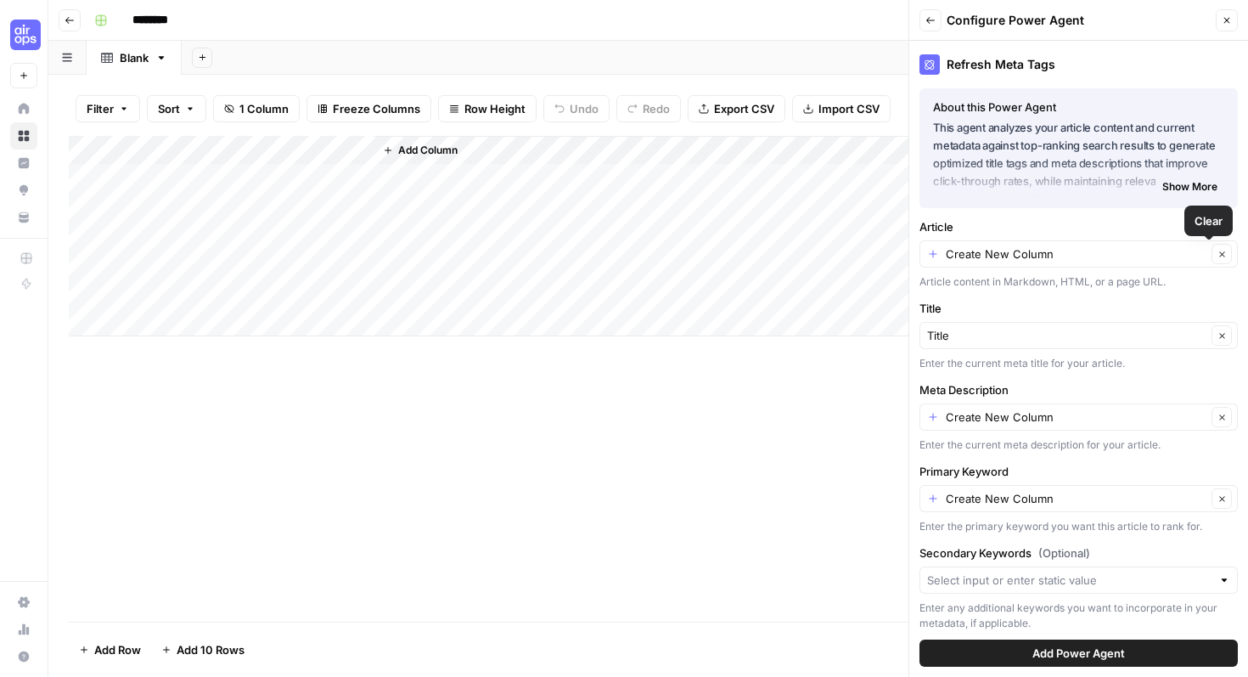 The width and height of the screenshot is (1248, 677). What do you see at coordinates (256, 109) in the screenshot?
I see `button: 1 Column` at bounding box center [256, 109].